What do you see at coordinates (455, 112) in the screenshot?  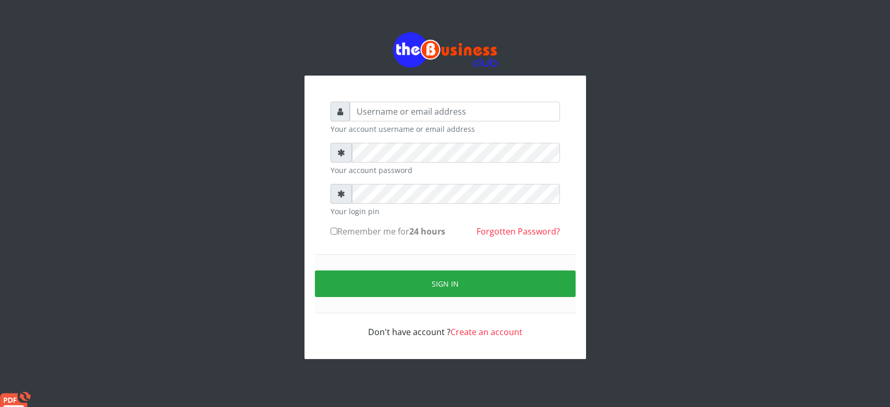 I see `input: Username or email address` at bounding box center [455, 112].